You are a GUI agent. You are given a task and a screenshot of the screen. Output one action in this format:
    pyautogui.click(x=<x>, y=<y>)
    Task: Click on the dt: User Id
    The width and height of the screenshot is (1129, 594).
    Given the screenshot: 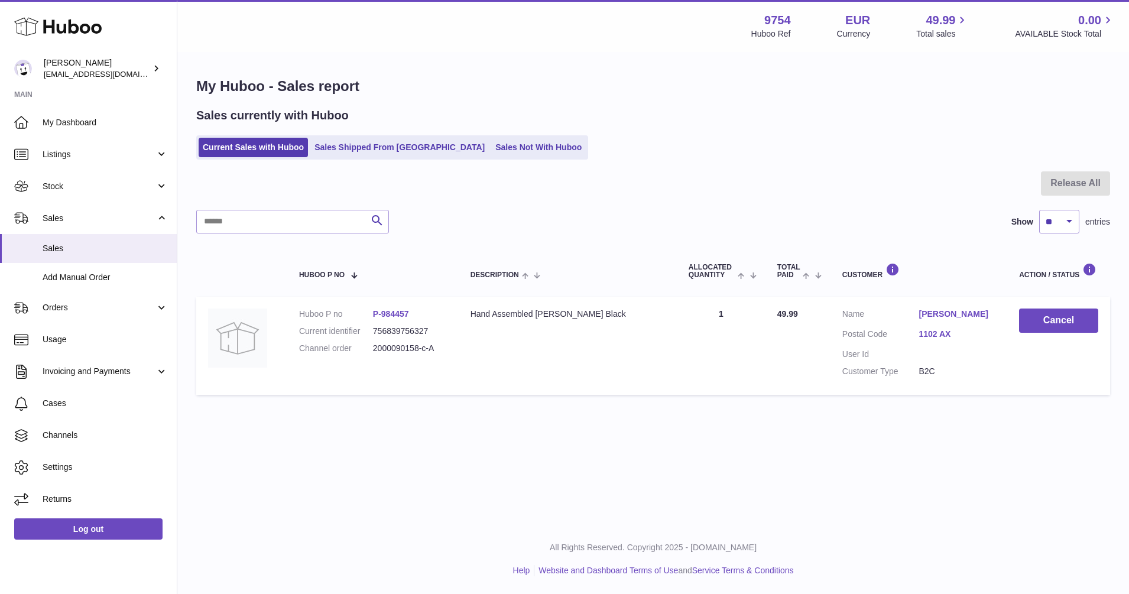 What is the action you would take?
    pyautogui.click(x=881, y=354)
    